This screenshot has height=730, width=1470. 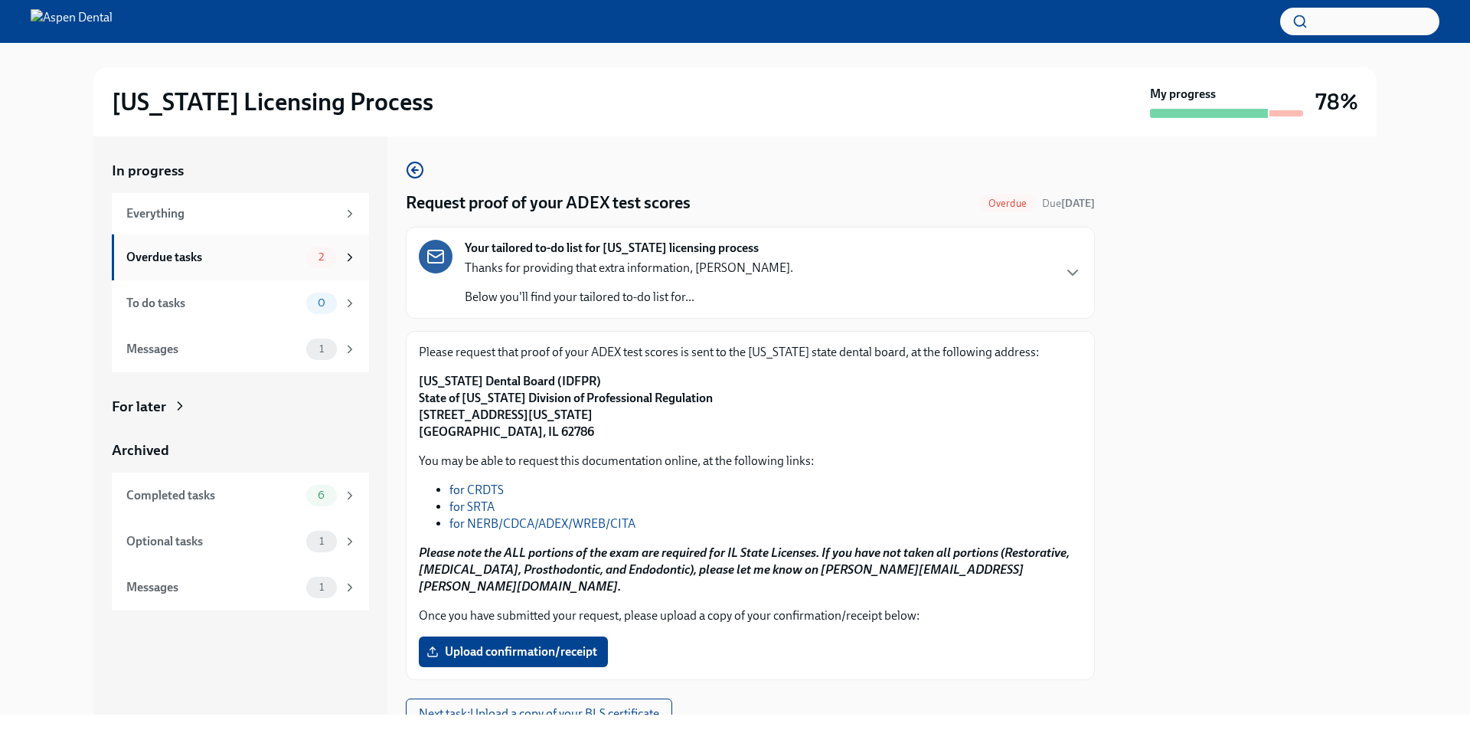 What do you see at coordinates (629, 297) in the screenshot?
I see `p: Below you'll find your tailored to-do list for...` at bounding box center [629, 297].